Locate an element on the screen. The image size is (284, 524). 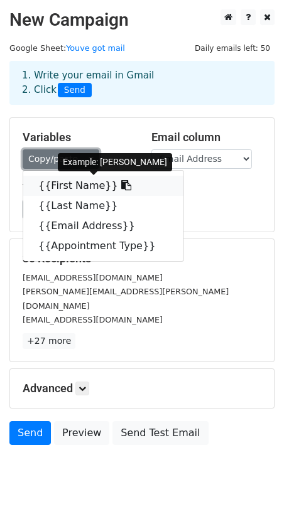
div: Chat Widget is located at coordinates (252, 494).